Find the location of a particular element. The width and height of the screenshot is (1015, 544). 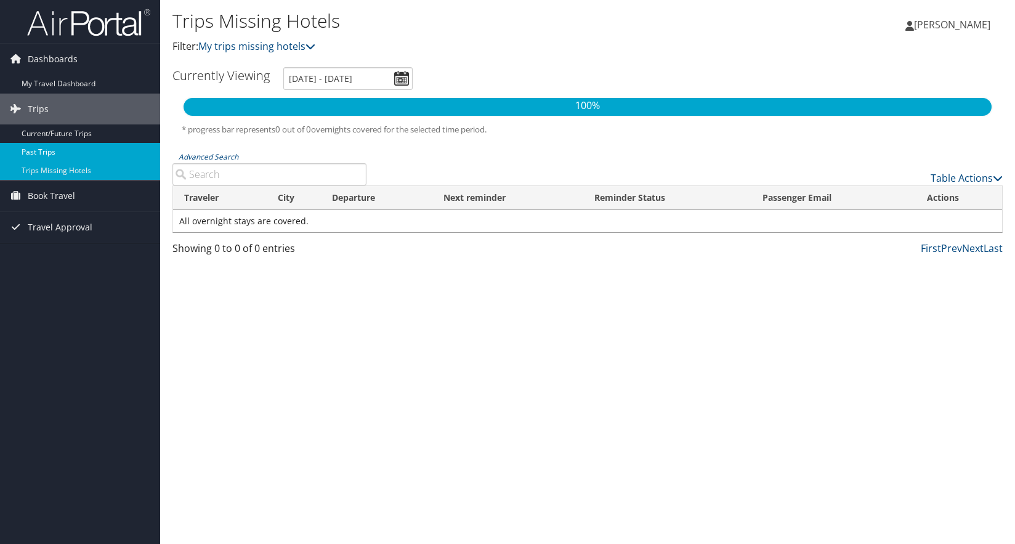

h5: * progress bar represents overnights covered for the selected time period. is located at coordinates (587, 129).